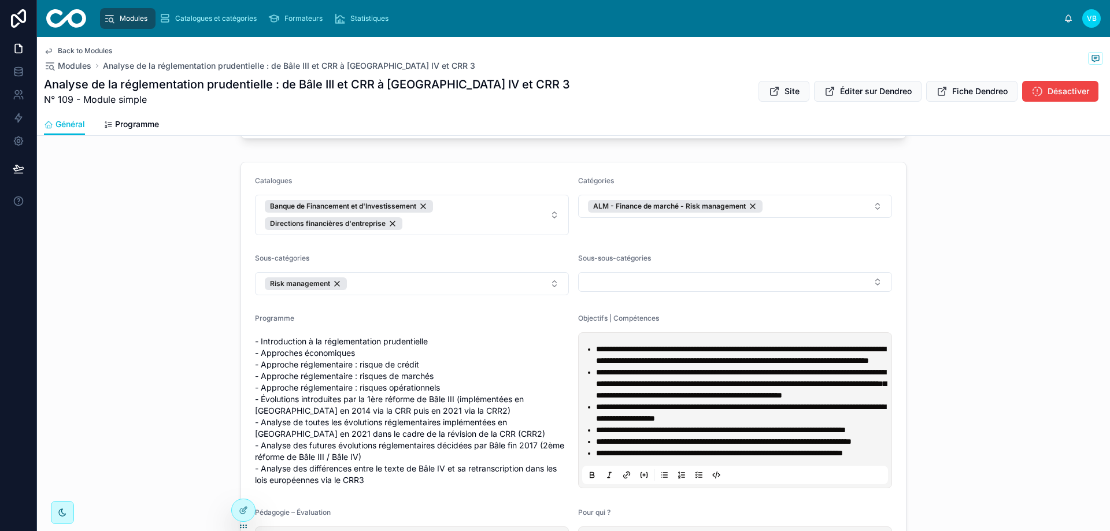 This screenshot has height=531, width=1110. Describe the element at coordinates (980, 91) in the screenshot. I see `span: Fiche Dendreo` at that location.